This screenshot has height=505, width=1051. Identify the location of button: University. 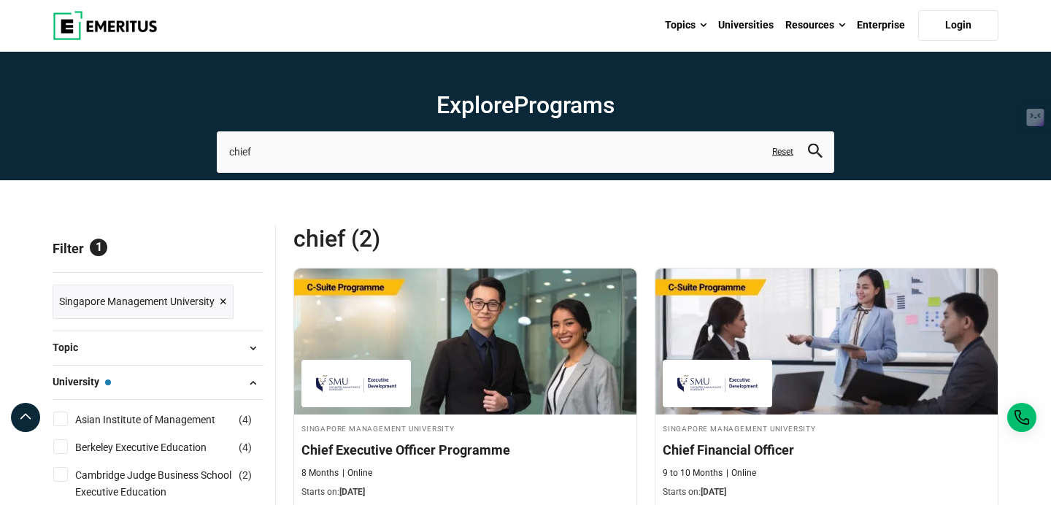
(158, 382).